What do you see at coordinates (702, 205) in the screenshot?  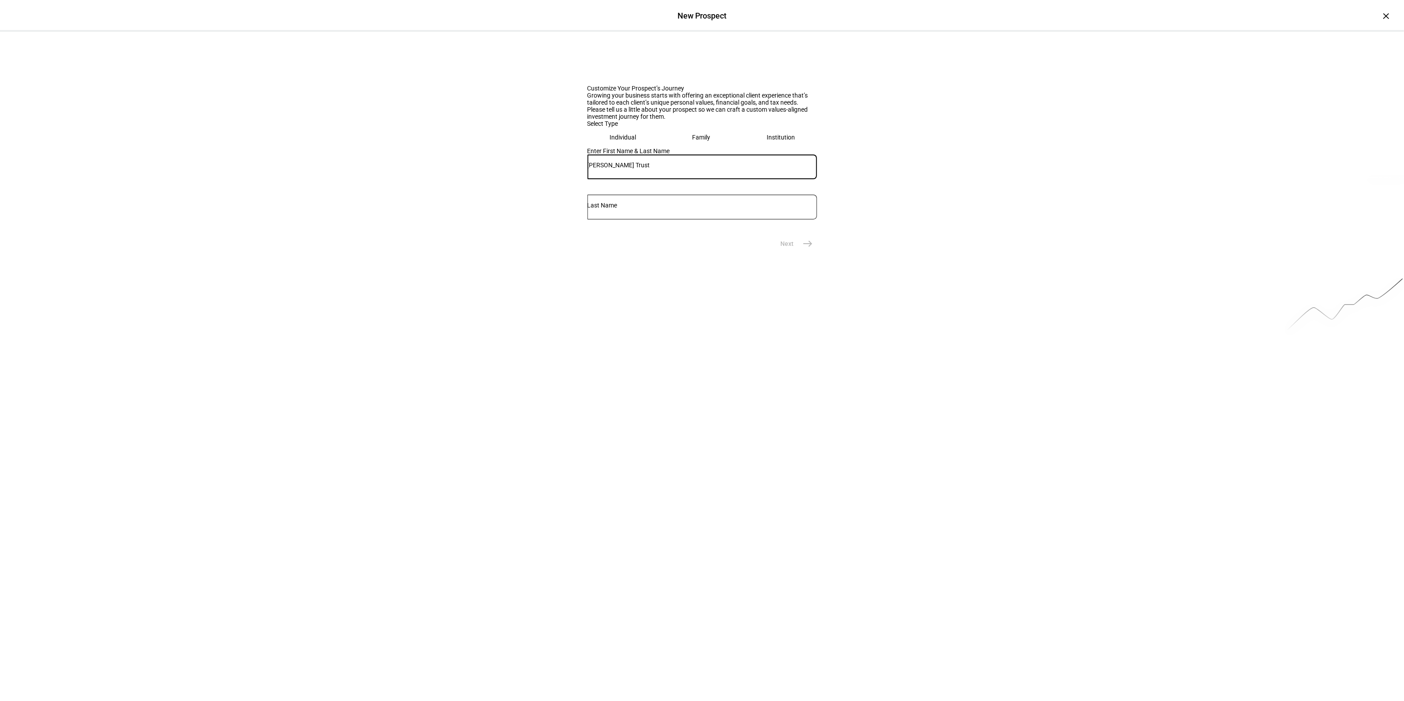 I see `input: Last Name` at bounding box center [702, 205].